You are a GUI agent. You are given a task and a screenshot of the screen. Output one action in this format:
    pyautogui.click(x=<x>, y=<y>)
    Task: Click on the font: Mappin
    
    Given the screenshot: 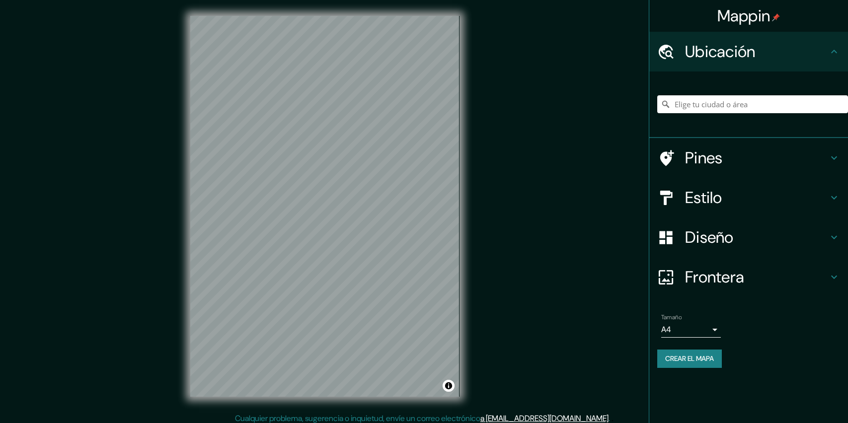 What is the action you would take?
    pyautogui.click(x=743, y=16)
    